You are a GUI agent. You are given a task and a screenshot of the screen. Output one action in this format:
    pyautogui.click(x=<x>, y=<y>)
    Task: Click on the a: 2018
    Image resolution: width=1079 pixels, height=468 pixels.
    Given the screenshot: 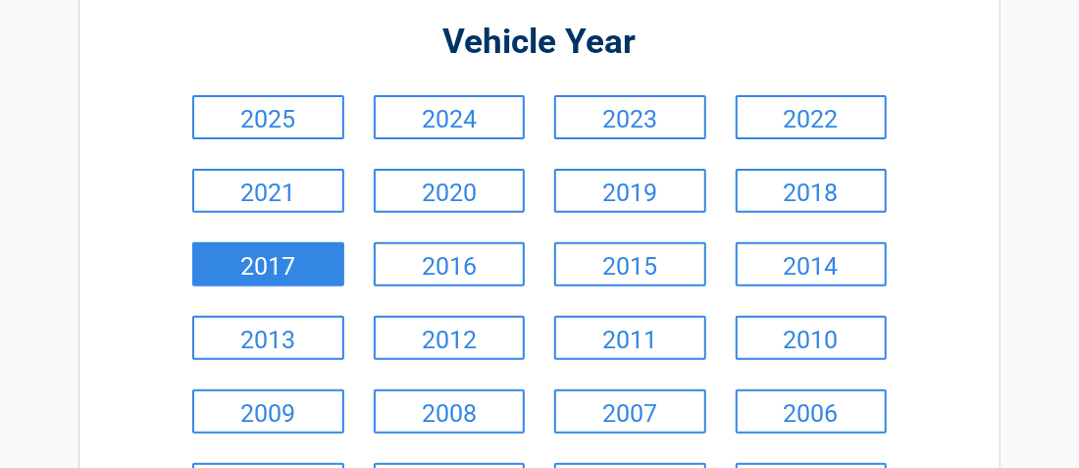 What is the action you would take?
    pyautogui.click(x=811, y=190)
    